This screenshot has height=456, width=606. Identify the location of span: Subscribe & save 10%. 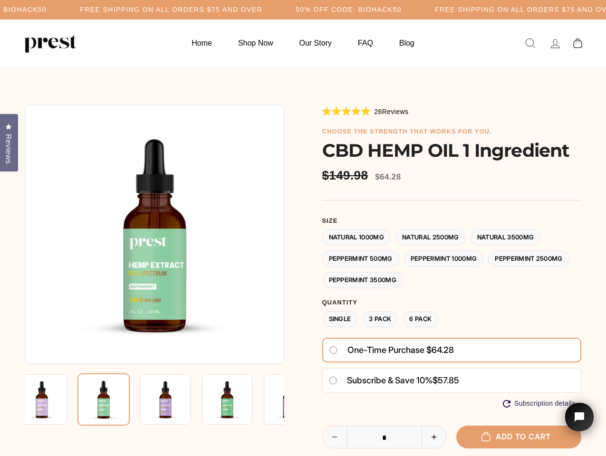
(390, 380).